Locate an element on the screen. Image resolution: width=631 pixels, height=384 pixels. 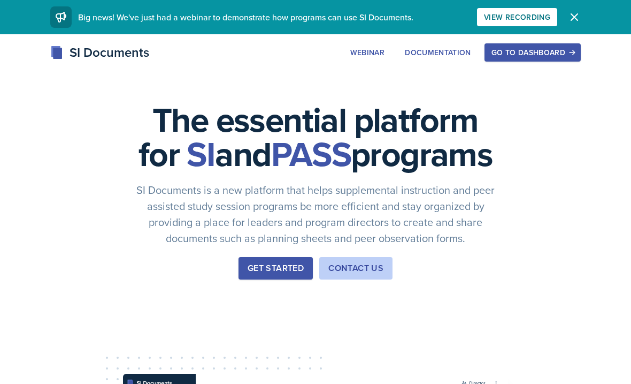
div: Get Started is located at coordinates (276, 268).